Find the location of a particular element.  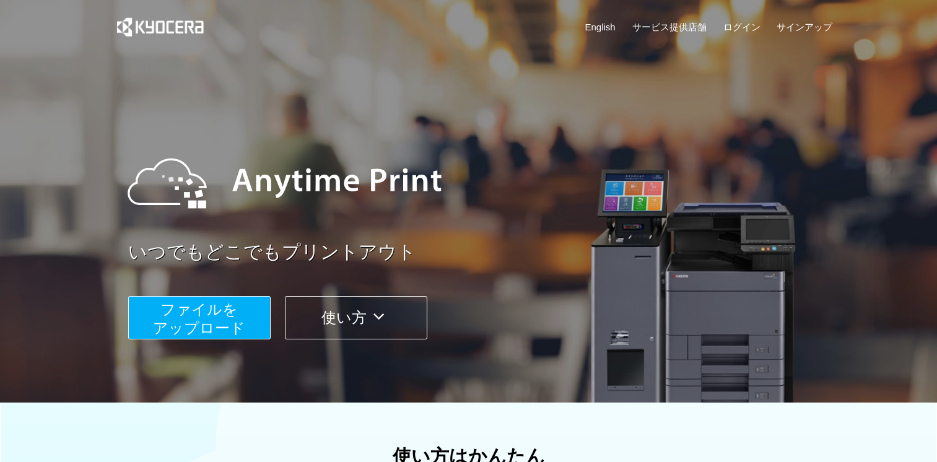

a: いつでもどこでもプリントアウト is located at coordinates (484, 252).